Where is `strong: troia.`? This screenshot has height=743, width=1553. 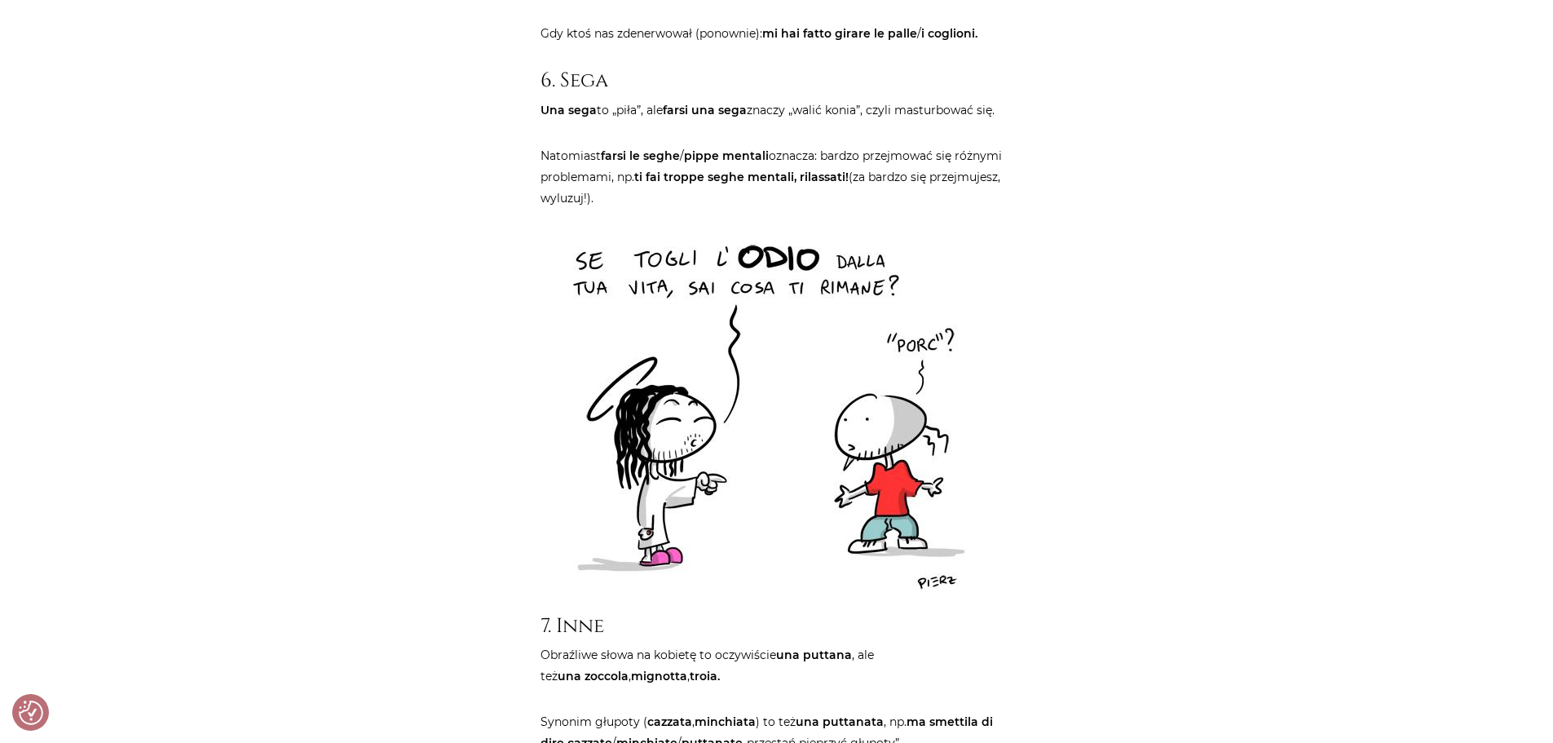
strong: troia. is located at coordinates (704, 676).